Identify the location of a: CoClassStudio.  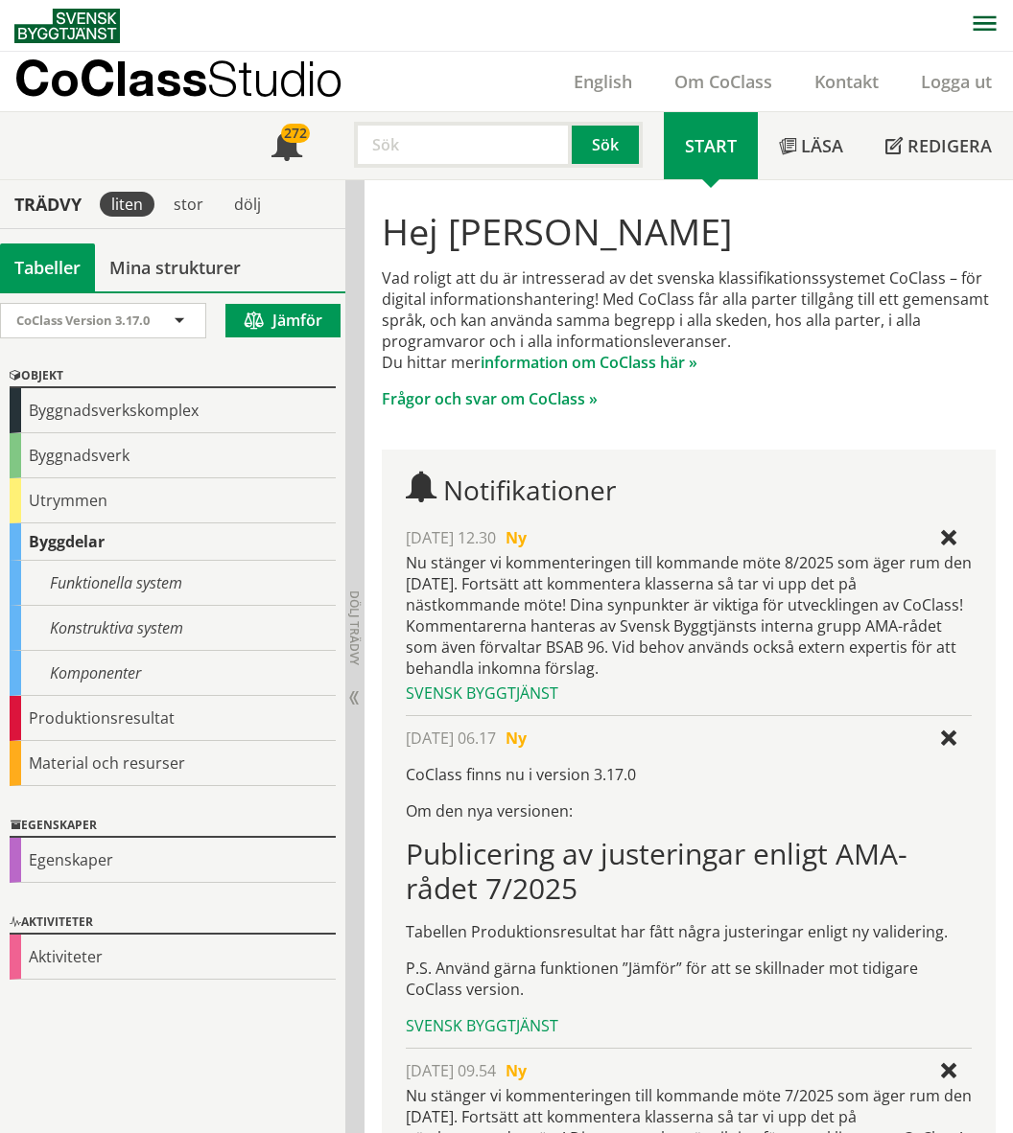
(199, 82).